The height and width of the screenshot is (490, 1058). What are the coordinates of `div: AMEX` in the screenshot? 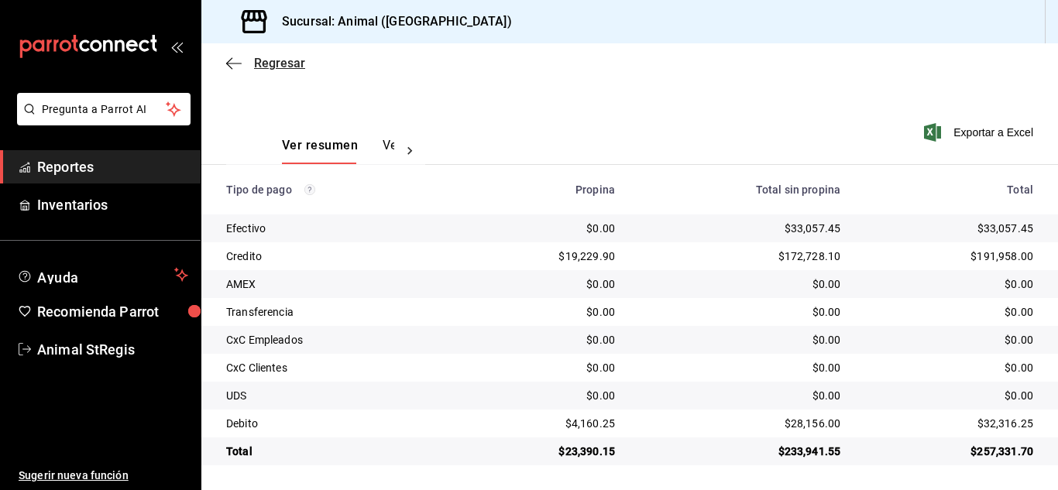 It's located at (337, 284).